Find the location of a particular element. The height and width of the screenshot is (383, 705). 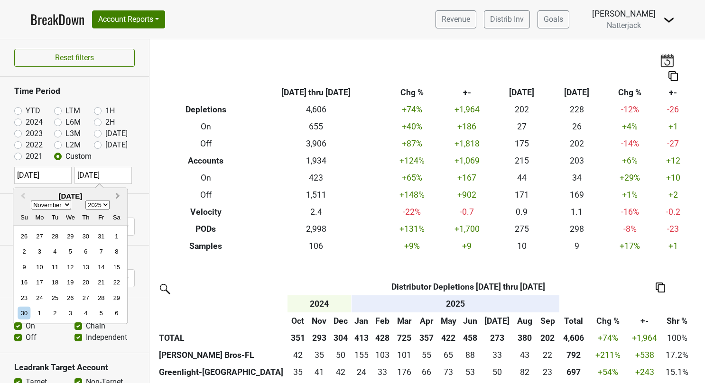

label: 2022 is located at coordinates (34, 145).